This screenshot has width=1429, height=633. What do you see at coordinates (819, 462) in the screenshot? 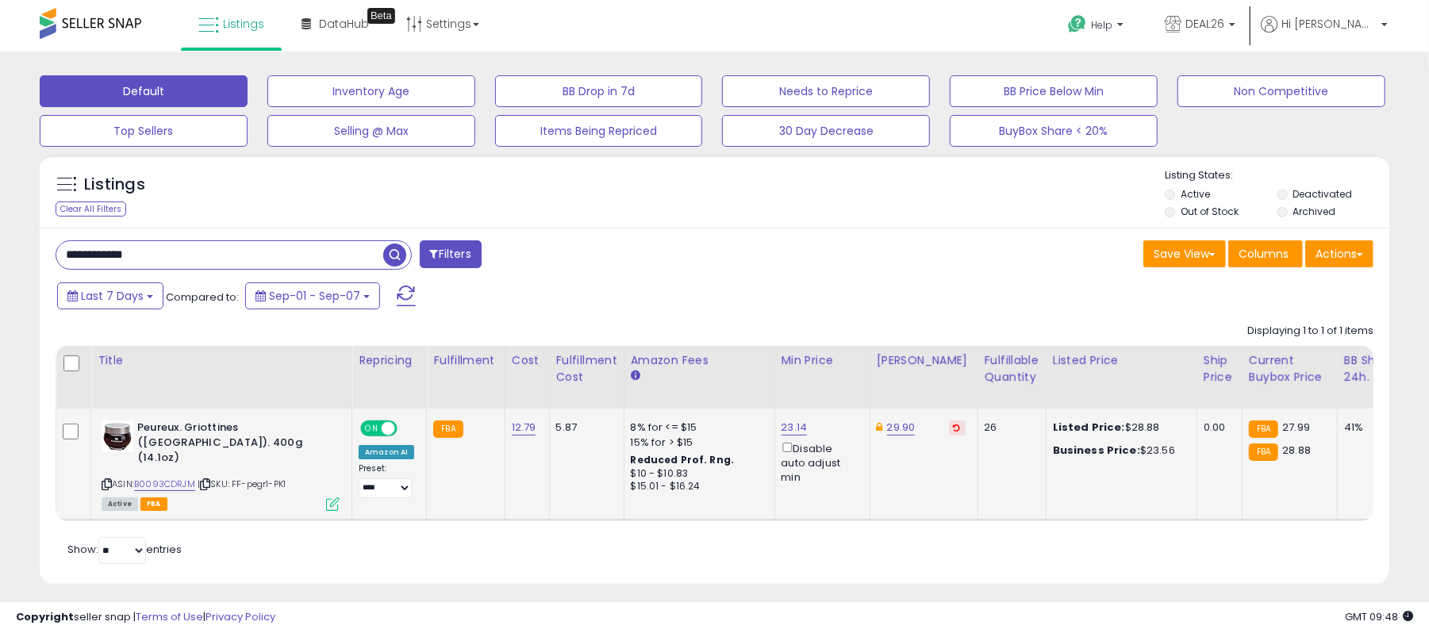
I see `div: Disable auto adjust min` at bounding box center [819, 462].